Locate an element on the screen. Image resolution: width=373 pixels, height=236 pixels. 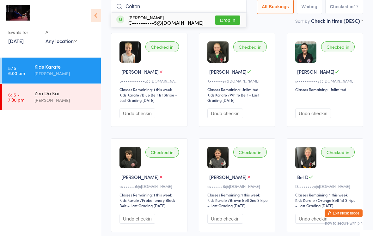
span: Bel D is located at coordinates (303, 177).